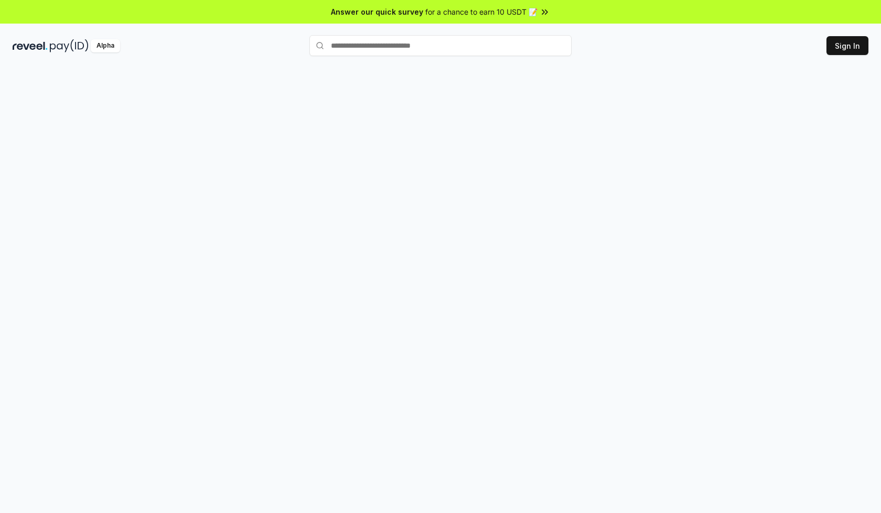 Image resolution: width=881 pixels, height=513 pixels. What do you see at coordinates (30, 46) in the screenshot?
I see `img: reveel_dark` at bounding box center [30, 46].